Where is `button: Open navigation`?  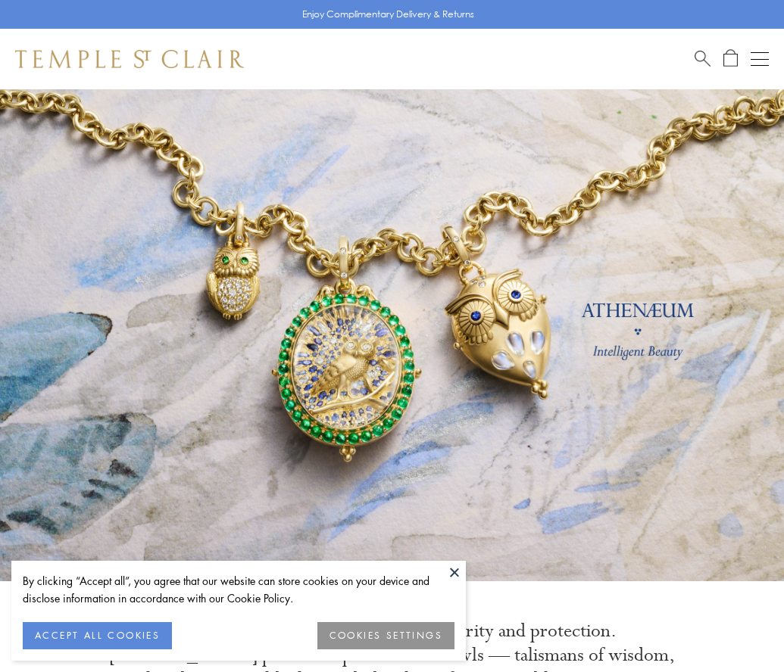 button: Open navigation is located at coordinates (759, 59).